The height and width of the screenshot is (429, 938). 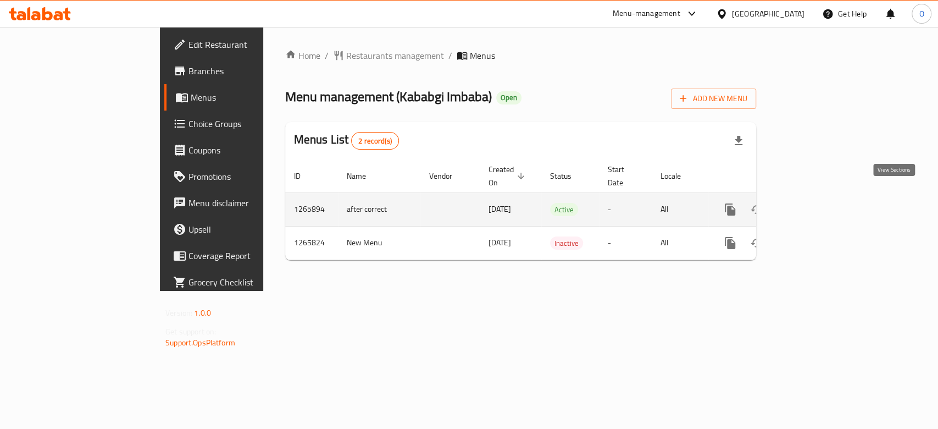 What do you see at coordinates (379, 209) in the screenshot?
I see `td: after correct` at bounding box center [379, 209].